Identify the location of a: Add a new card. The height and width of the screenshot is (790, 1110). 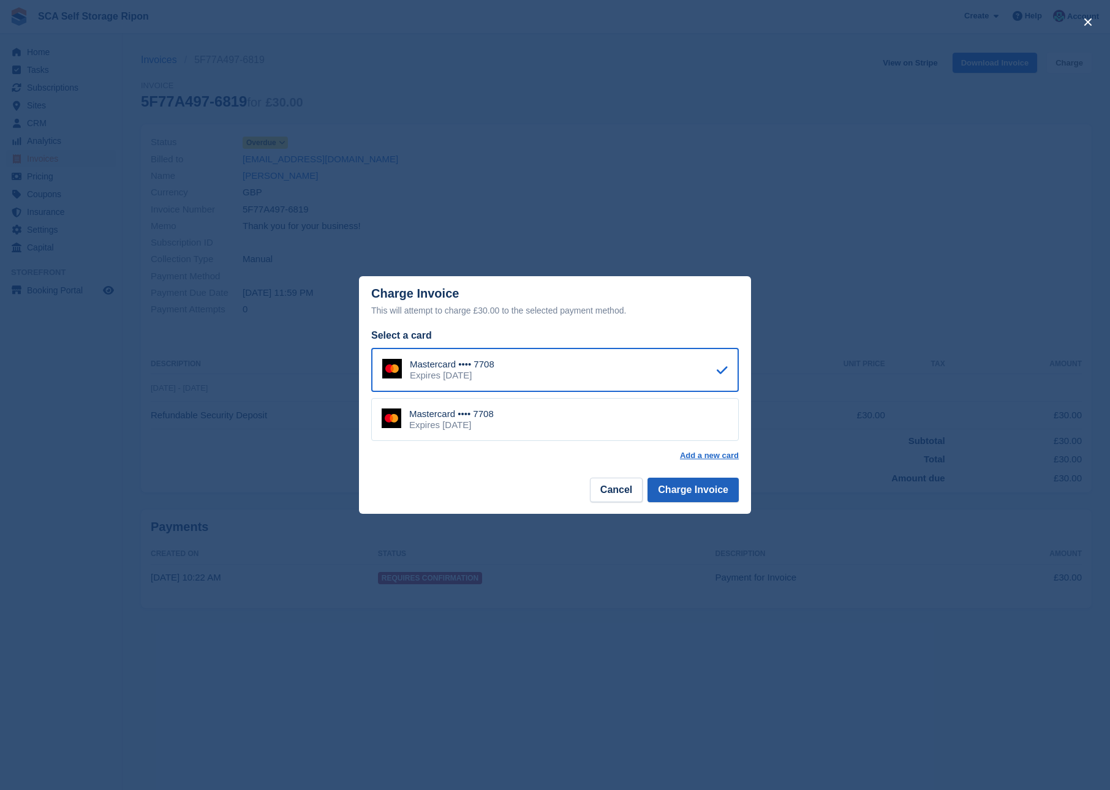
(709, 456).